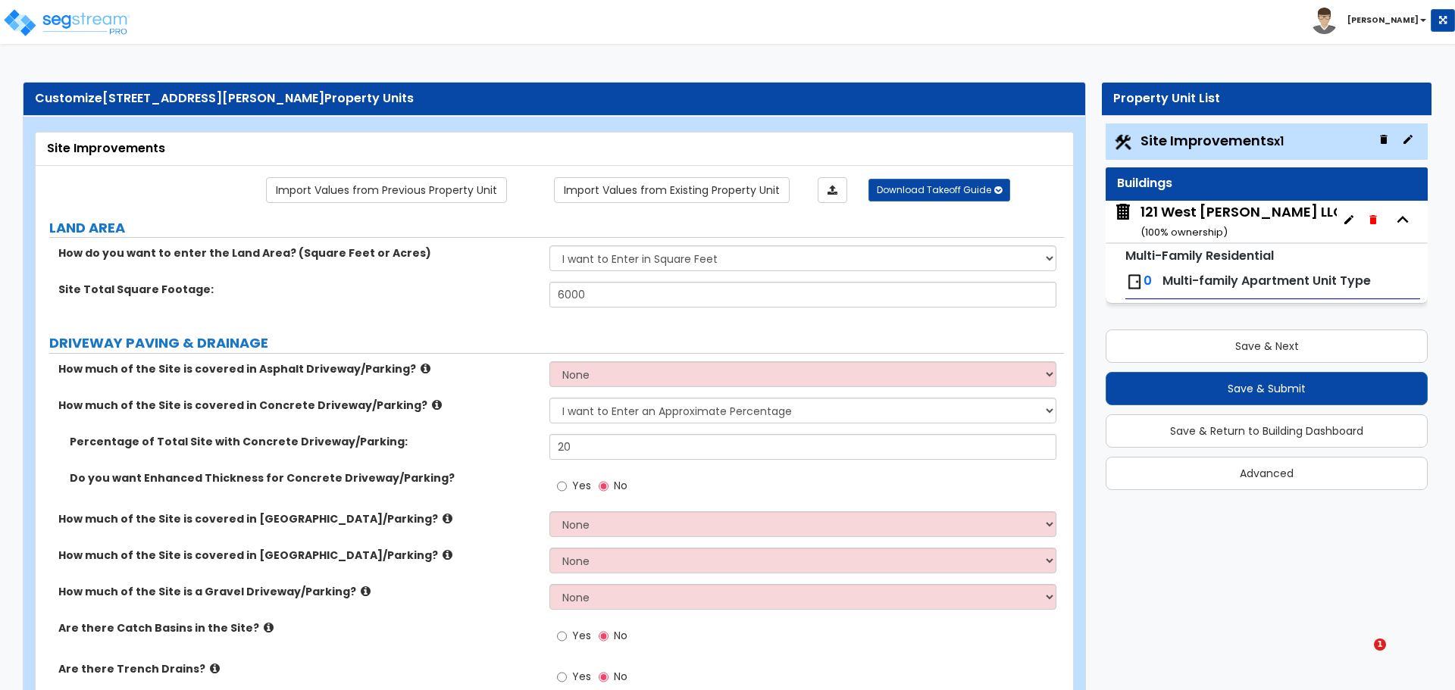  I want to click on span: 0, so click(1148, 280).